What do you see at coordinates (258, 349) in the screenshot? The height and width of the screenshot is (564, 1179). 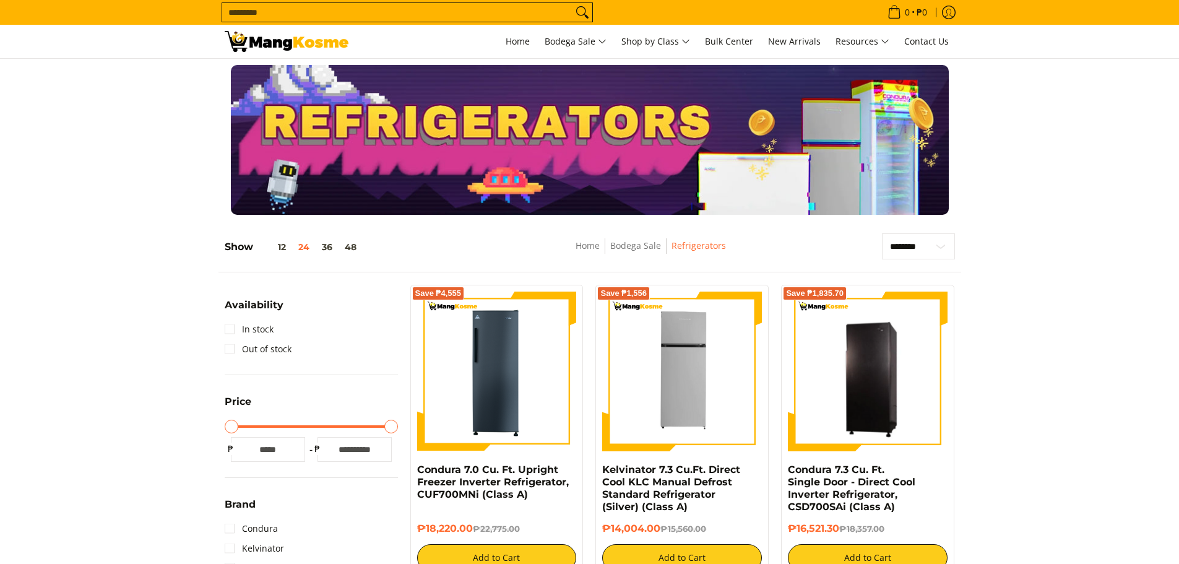 I see `a: Out of stock` at bounding box center [258, 349].